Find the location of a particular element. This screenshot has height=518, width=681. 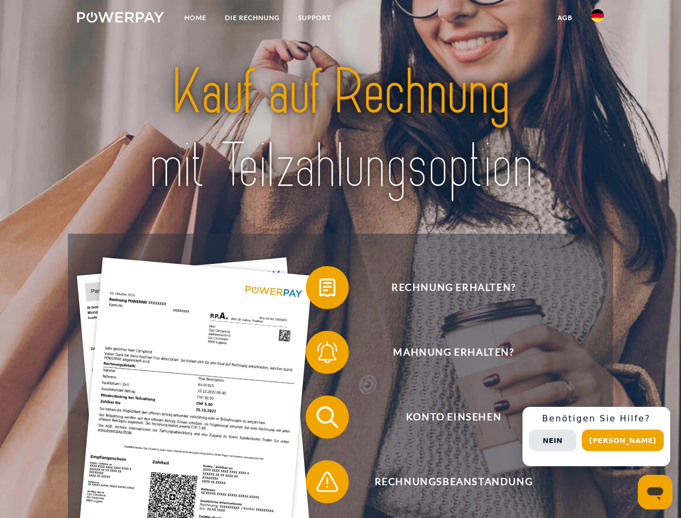

button: Nein is located at coordinates (553, 440).